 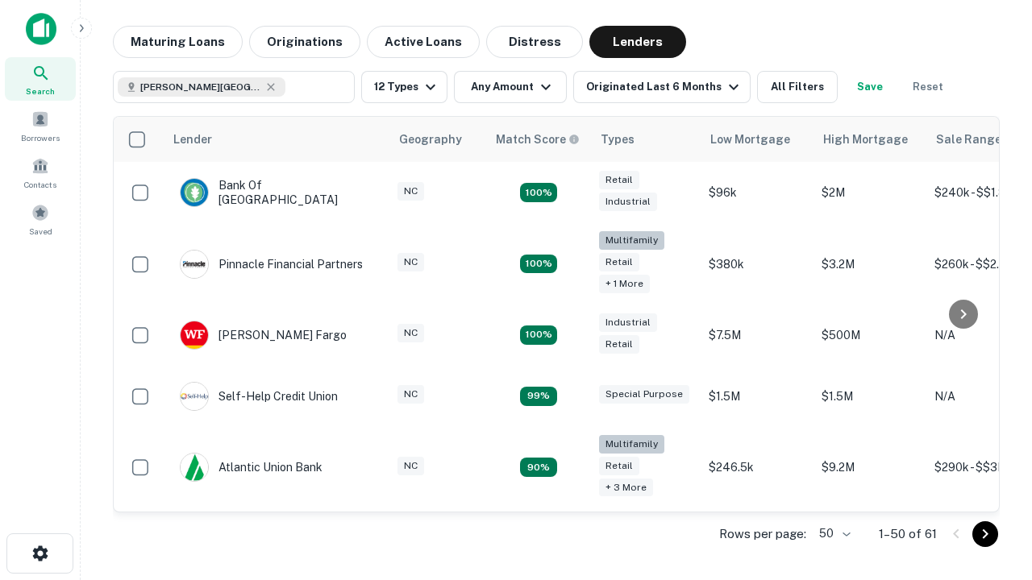 I want to click on div: Matching Properties: 15, hasApolloMatch: undefined, so click(x=539, y=193).